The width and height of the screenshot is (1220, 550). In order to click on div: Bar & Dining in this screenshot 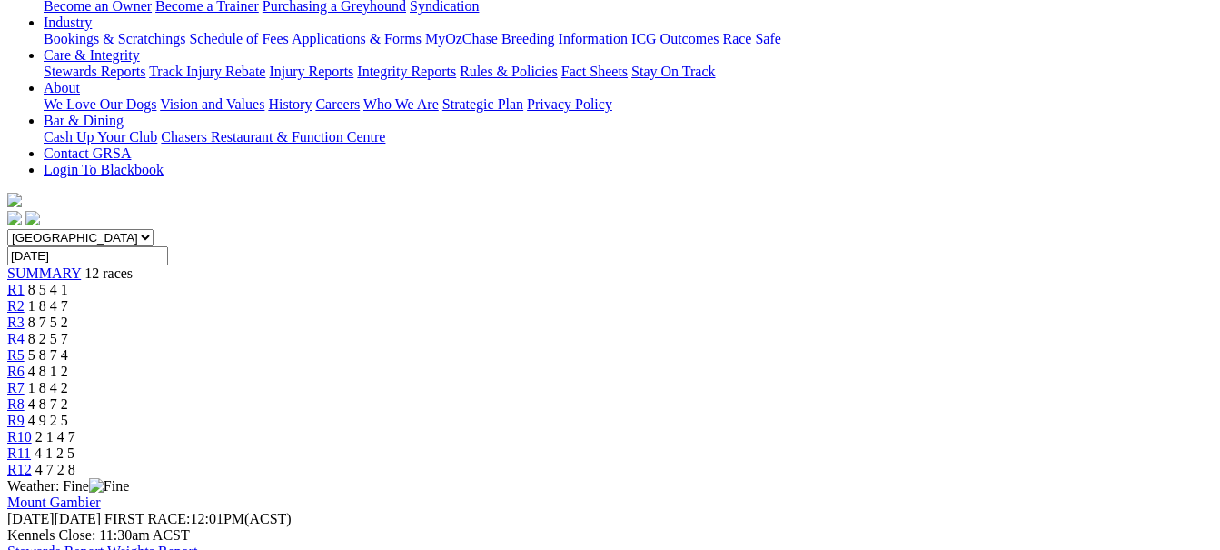, I will do `click(628, 137)`.